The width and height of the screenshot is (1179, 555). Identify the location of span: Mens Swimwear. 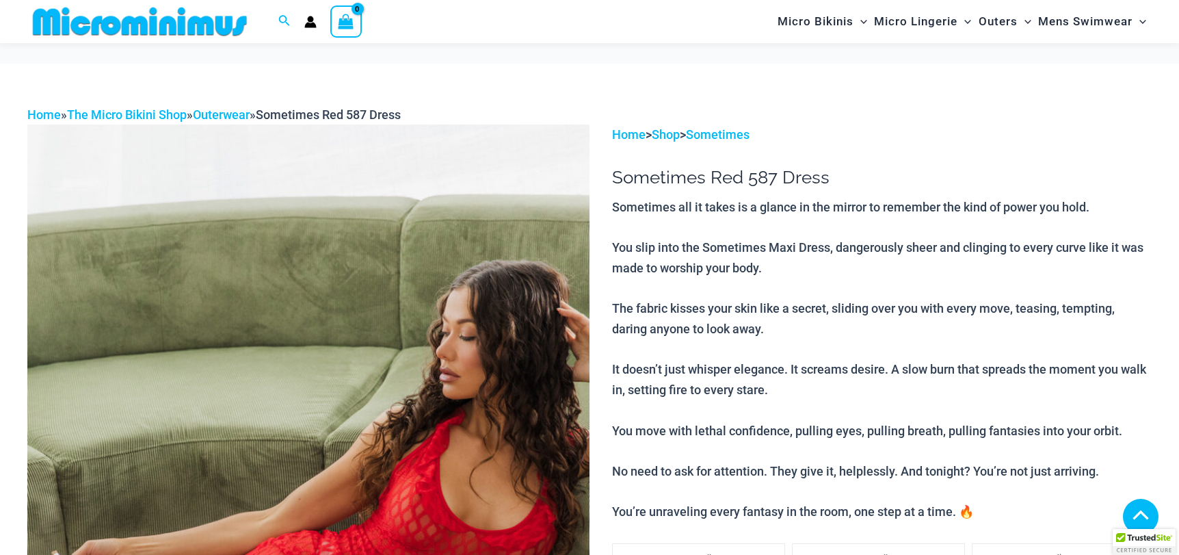
(1086, 21).